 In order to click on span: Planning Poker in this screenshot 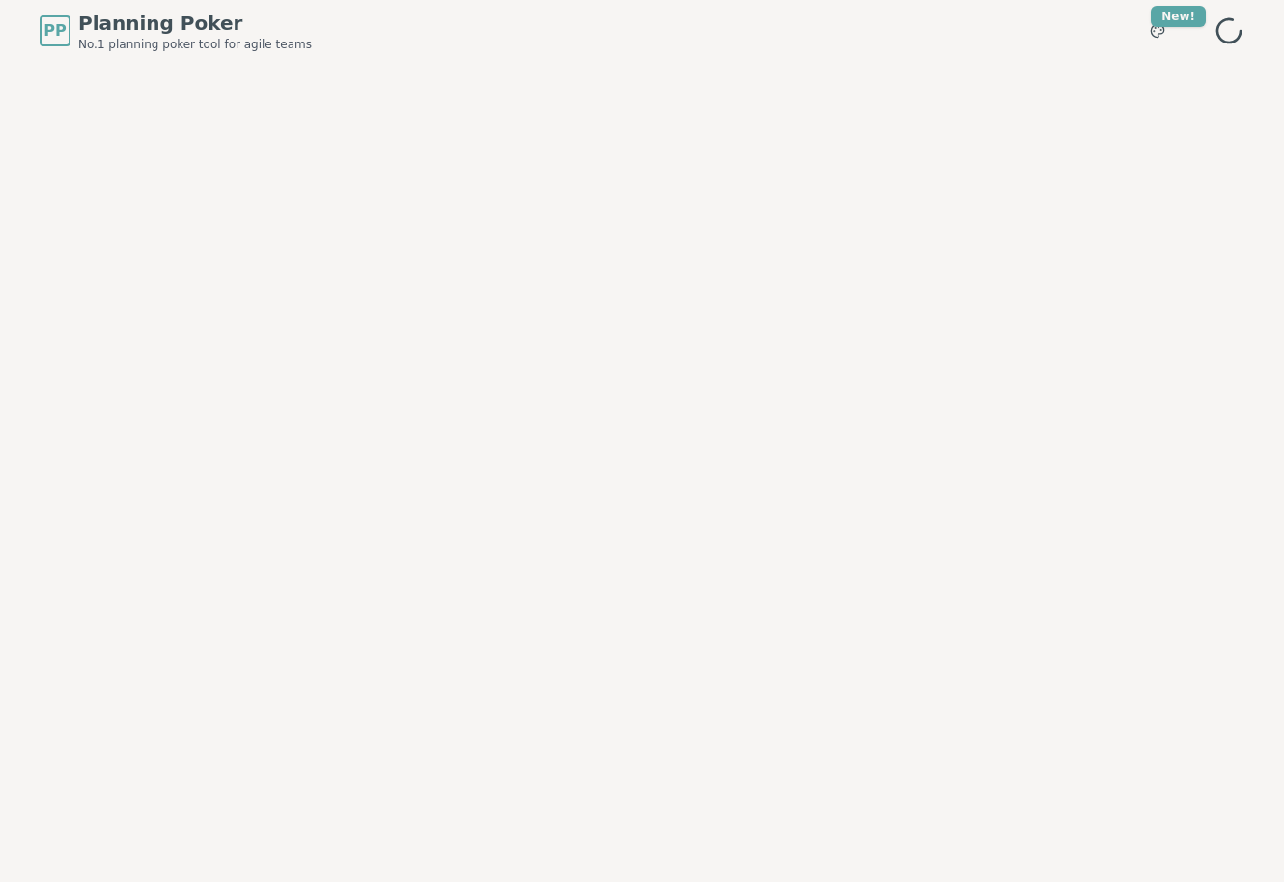, I will do `click(195, 23)`.